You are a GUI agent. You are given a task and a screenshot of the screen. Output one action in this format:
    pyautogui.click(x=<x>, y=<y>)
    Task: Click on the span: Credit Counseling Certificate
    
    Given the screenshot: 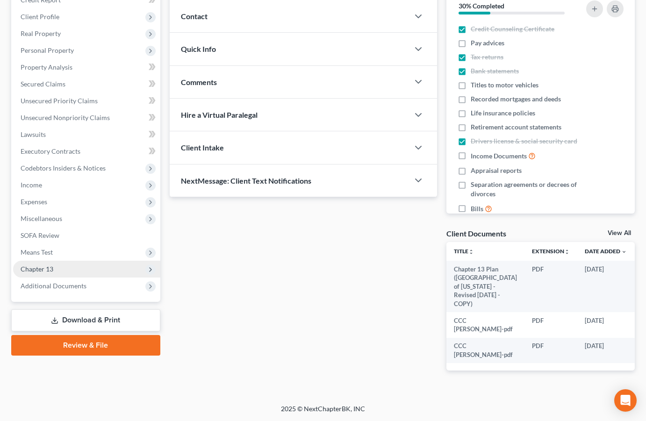 What is the action you would take?
    pyautogui.click(x=512, y=29)
    